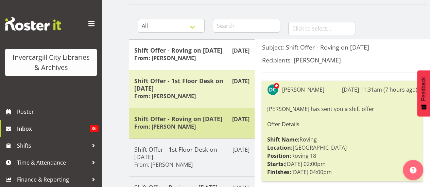 The width and height of the screenshot is (430, 187). I want to click on span: Finance & Reporting, so click(53, 180).